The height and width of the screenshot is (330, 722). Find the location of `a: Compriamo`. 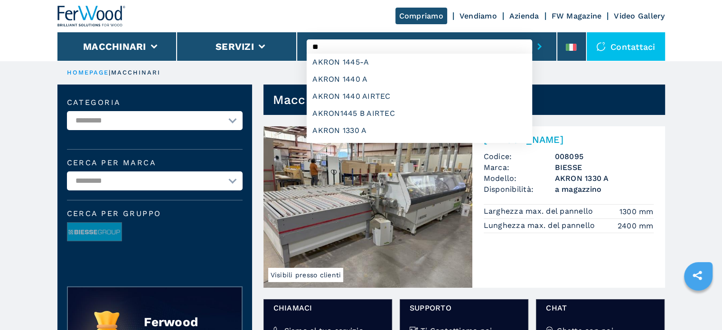

a: Compriamo is located at coordinates (421, 16).